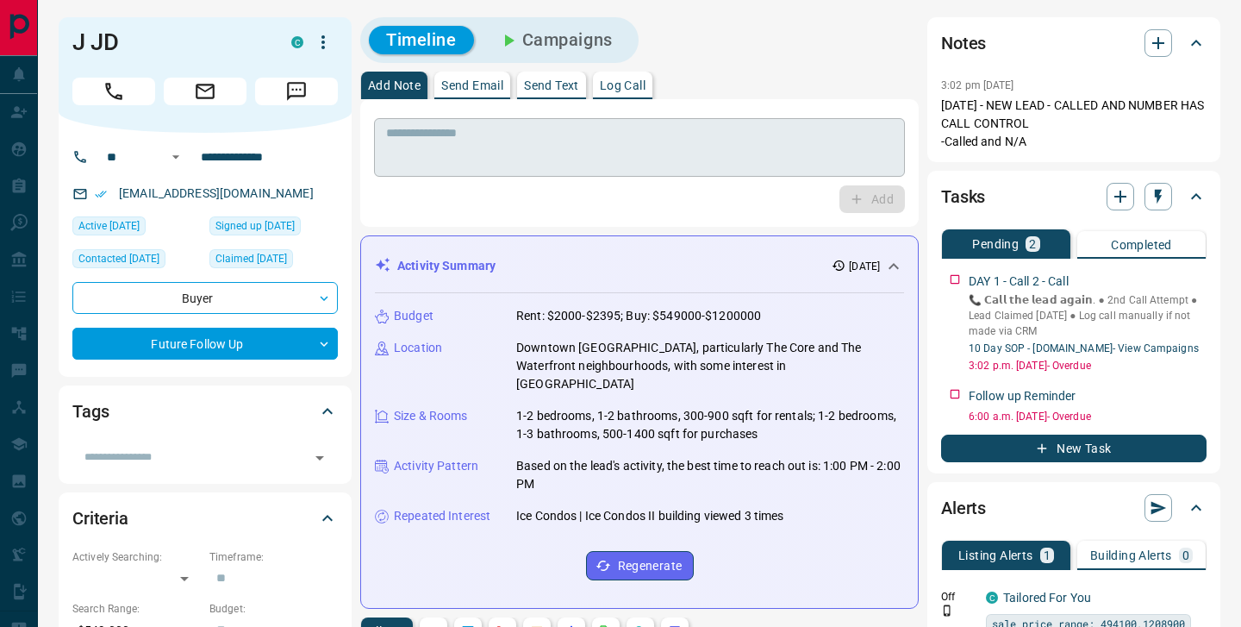 This screenshot has height=627, width=1241. Describe the element at coordinates (650, 515) in the screenshot. I see `p: Ice Condos | Ice Condos II building viewed 3 times` at that location.